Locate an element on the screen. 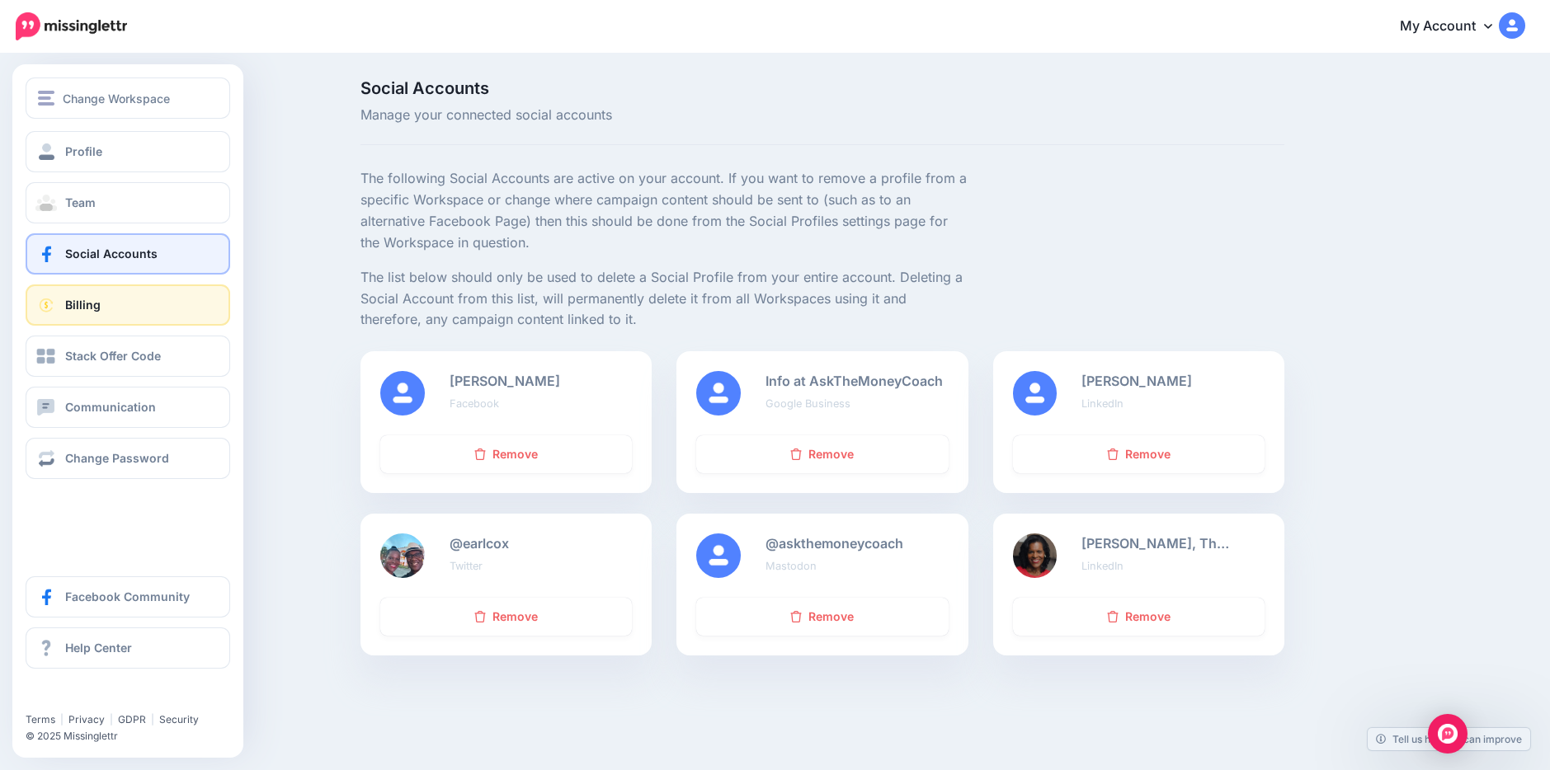 Image resolution: width=1550 pixels, height=770 pixels. a: Communication is located at coordinates (128, 407).